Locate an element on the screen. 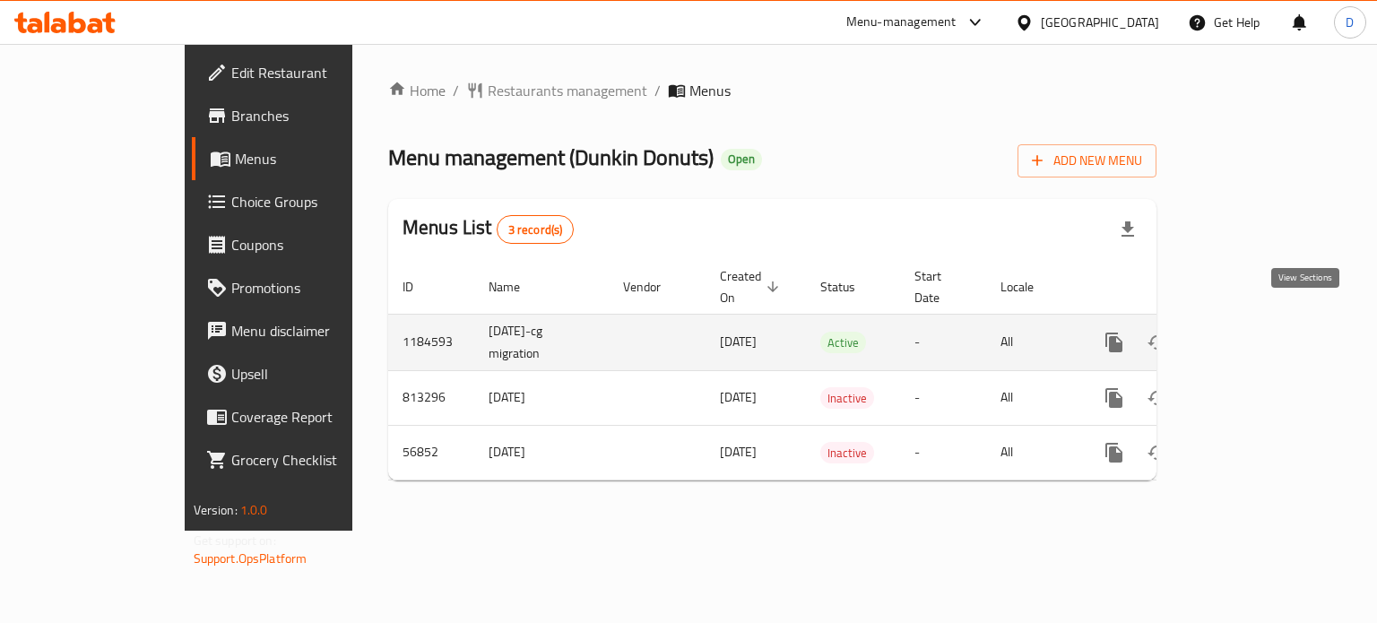 The image size is (1377, 623). a: Home is located at coordinates (417, 91).